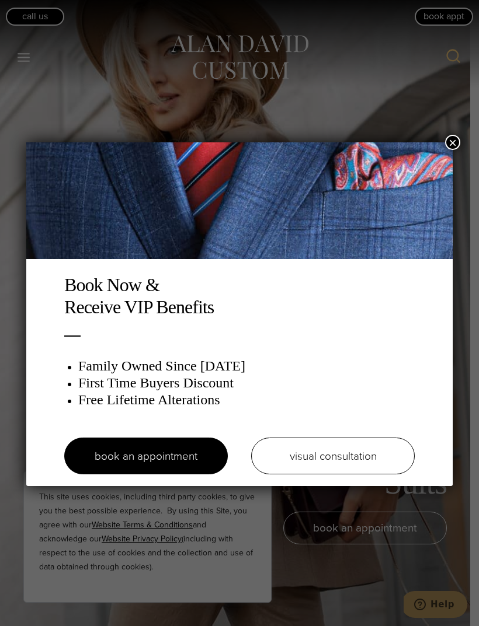 This screenshot has height=626, width=479. I want to click on a: visual consultation, so click(333, 456).